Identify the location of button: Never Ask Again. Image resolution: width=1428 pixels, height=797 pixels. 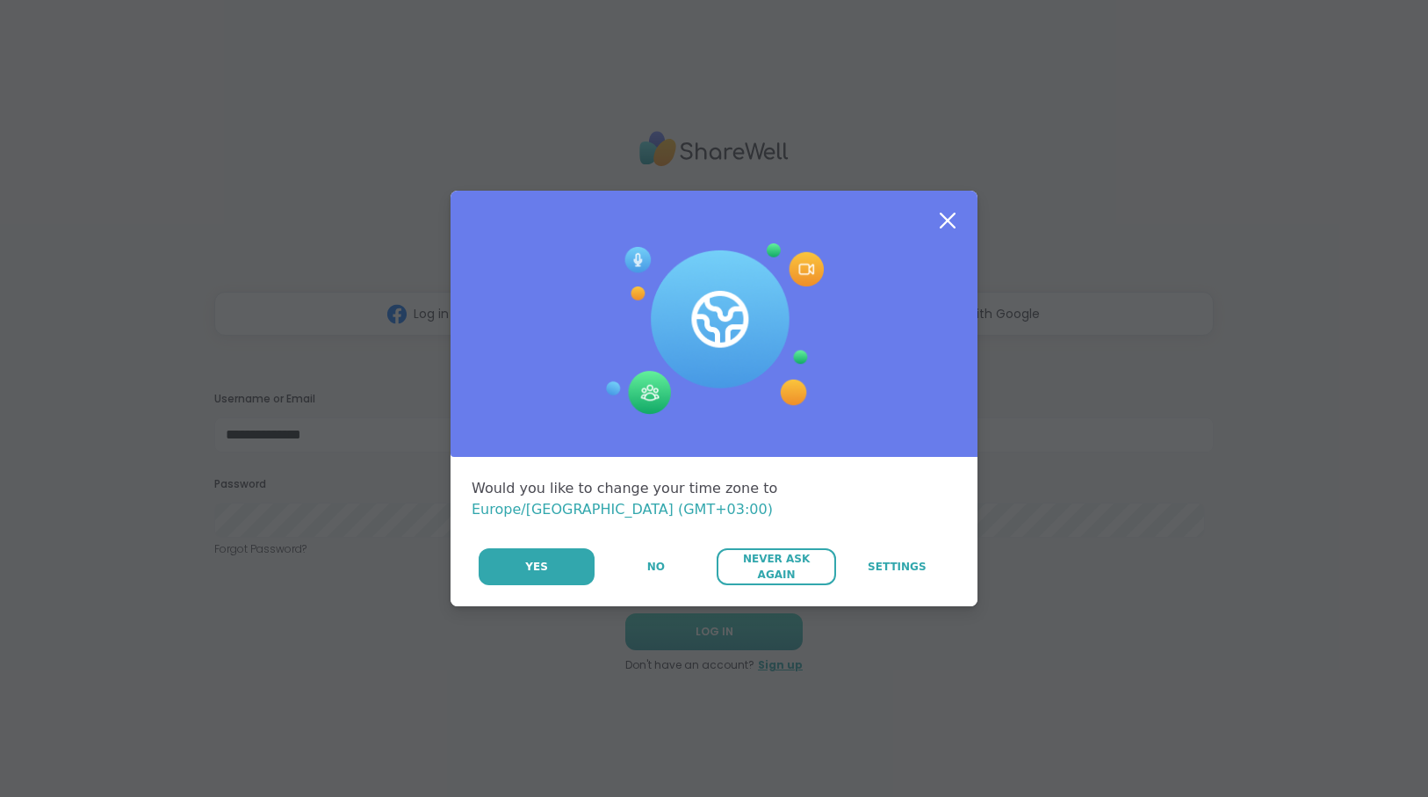
(776, 567).